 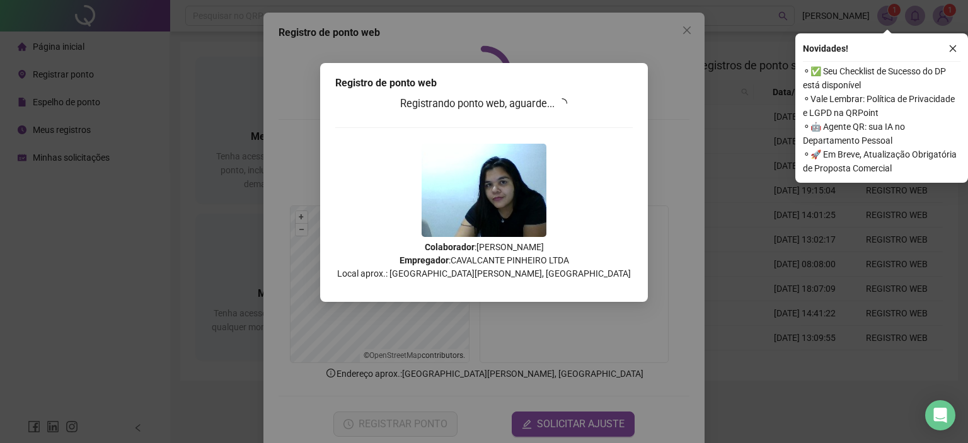 What do you see at coordinates (882, 134) in the screenshot?
I see `span: ⚬ 🤖 Agente QR: sua IA no Departamento Pessoal` at bounding box center [882, 134].